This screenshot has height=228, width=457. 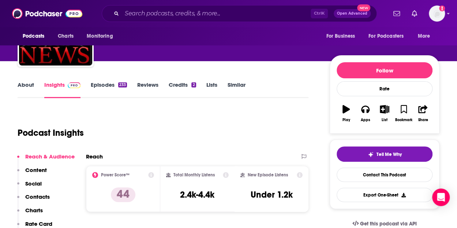 What do you see at coordinates (352, 14) in the screenshot?
I see `button: Open AdvancedNew` at bounding box center [352, 14].